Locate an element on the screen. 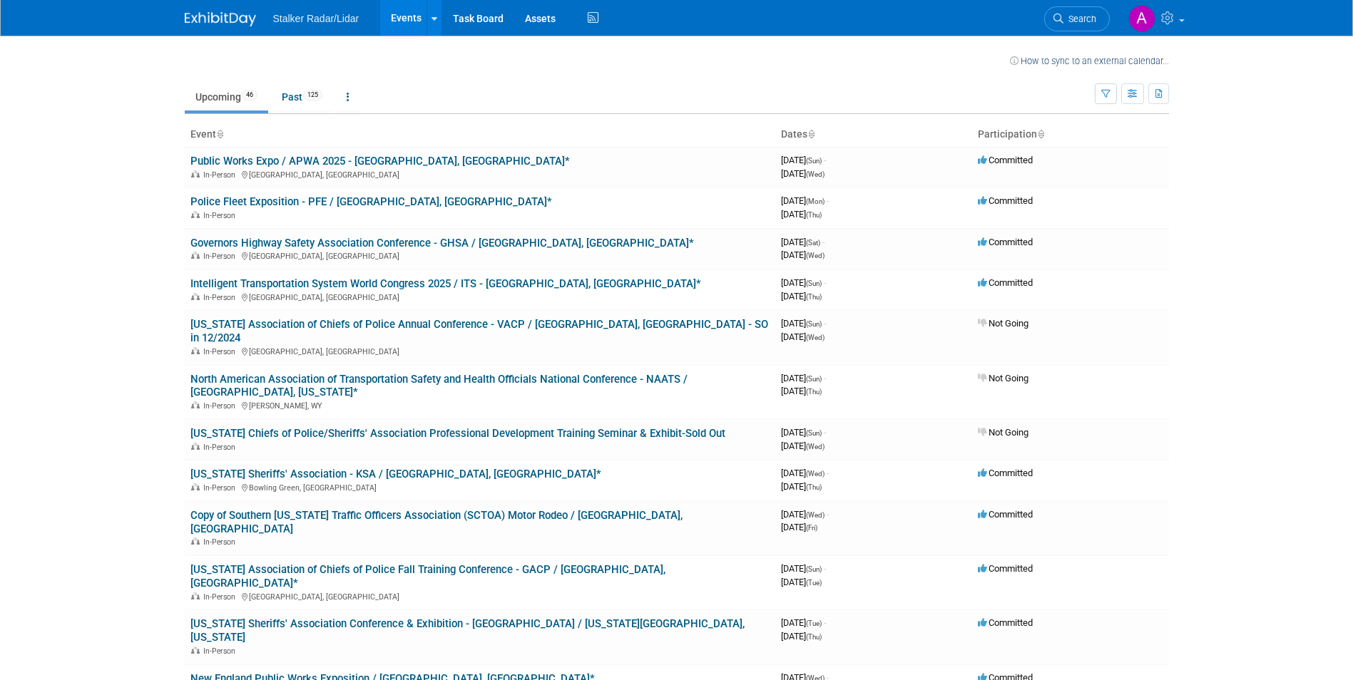 This screenshot has width=1353, height=680. a: Sort by Event Name is located at coordinates (220, 134).